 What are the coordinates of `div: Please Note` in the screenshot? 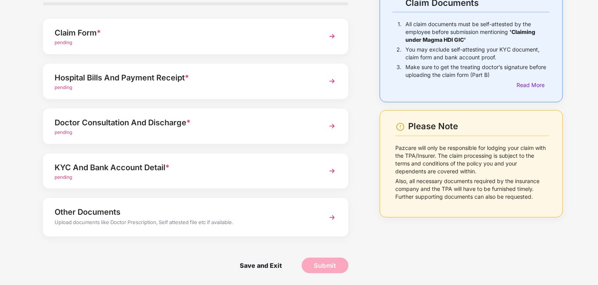 It's located at (479, 126).